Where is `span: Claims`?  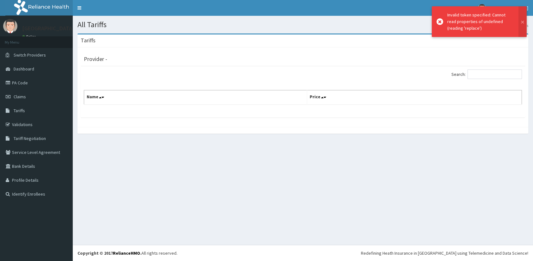 span: Claims is located at coordinates (20, 97).